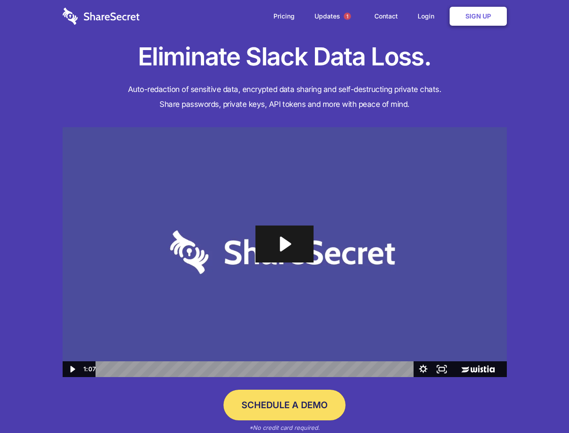  What do you see at coordinates (284, 427) in the screenshot?
I see `em: *No credit card required.` at bounding box center [284, 427].